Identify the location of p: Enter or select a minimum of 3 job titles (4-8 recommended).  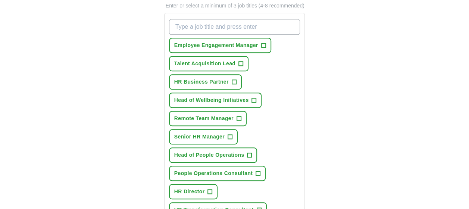
(235, 6).